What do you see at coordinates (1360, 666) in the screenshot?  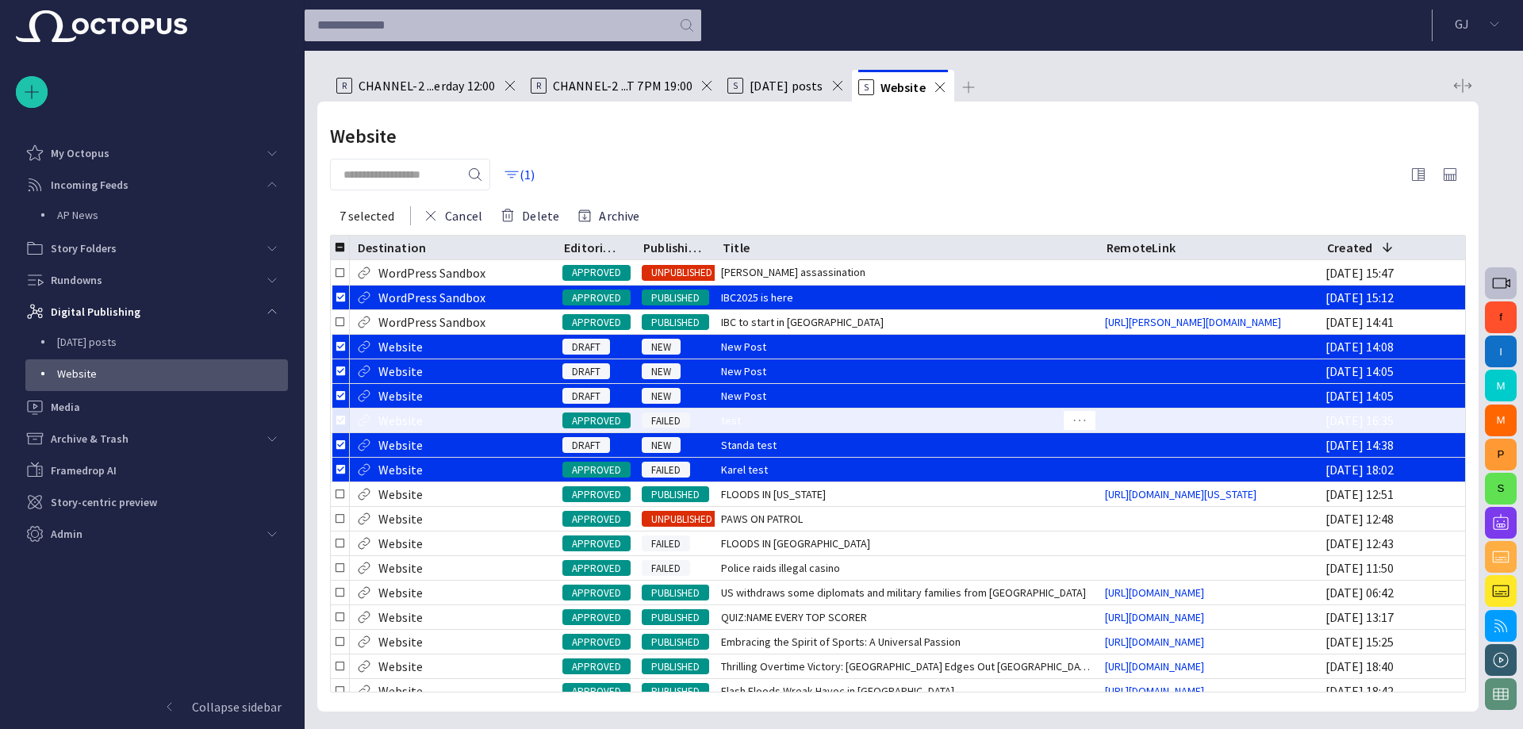 I see `div: 4/5 18:40` at bounding box center [1360, 666].